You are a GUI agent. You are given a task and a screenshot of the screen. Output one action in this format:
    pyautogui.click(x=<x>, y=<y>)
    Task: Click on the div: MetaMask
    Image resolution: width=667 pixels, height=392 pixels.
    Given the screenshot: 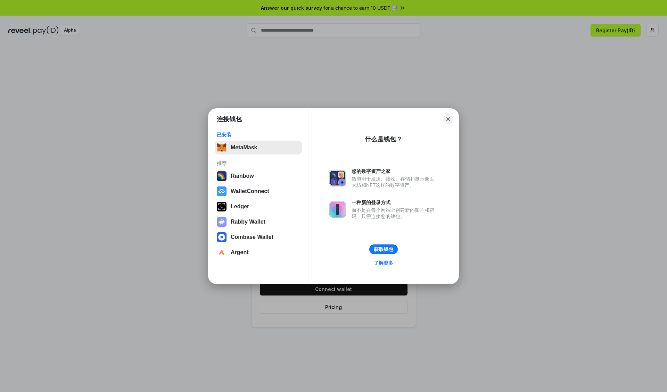 What is the action you would take?
    pyautogui.click(x=244, y=148)
    